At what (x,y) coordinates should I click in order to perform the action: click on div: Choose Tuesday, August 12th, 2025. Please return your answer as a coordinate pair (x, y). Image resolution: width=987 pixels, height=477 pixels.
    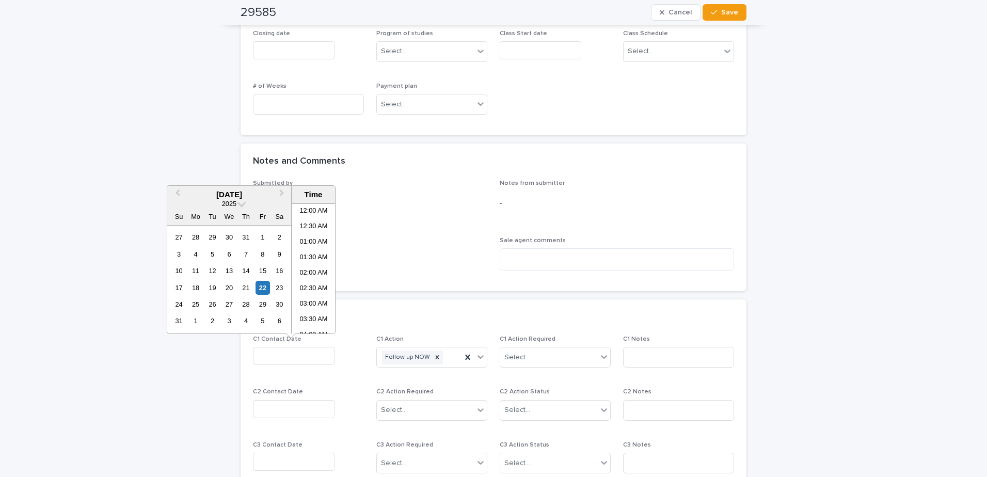
    Looking at the image, I should click on (212, 270).